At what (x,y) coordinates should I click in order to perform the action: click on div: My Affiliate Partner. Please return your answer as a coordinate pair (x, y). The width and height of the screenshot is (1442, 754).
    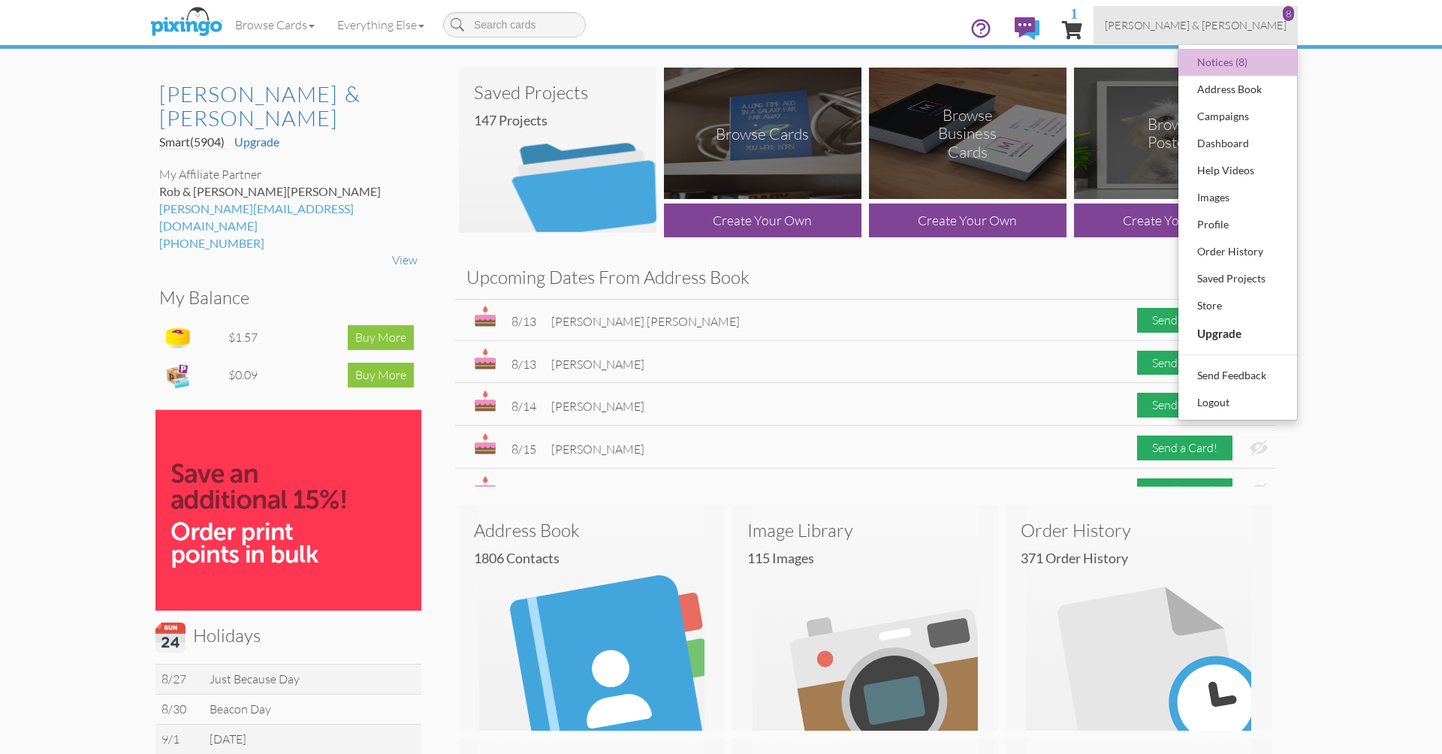
    Looking at the image, I should click on (288, 174).